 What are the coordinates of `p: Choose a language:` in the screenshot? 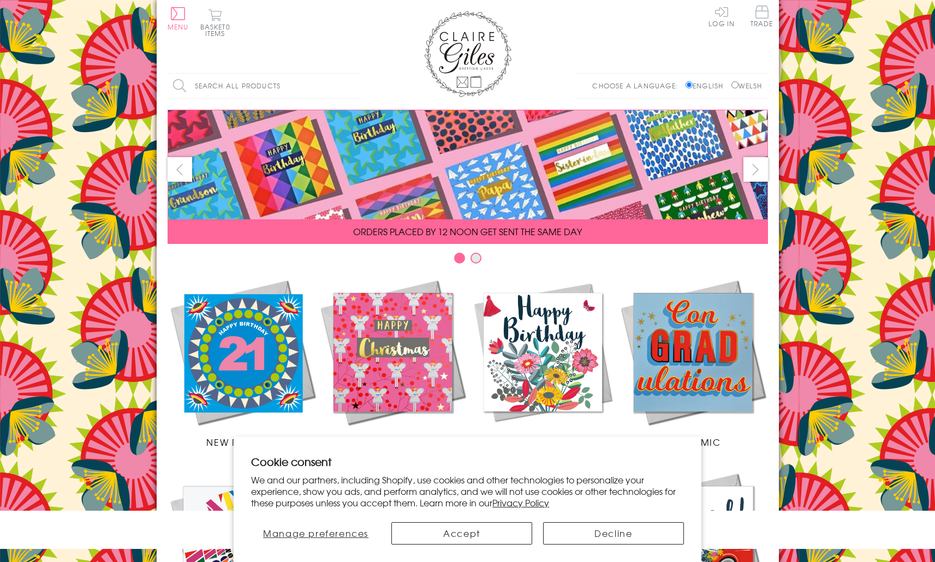 It's located at (638, 86).